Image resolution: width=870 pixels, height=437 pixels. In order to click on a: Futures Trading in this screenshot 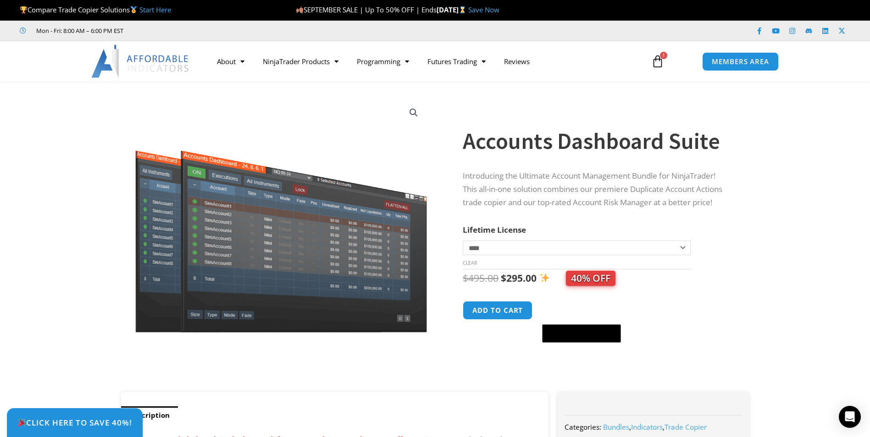, I will do `click(456, 61)`.